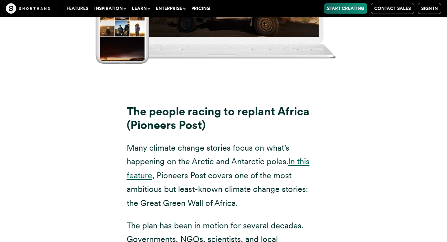 This screenshot has height=242, width=447. Describe the element at coordinates (200, 8) in the screenshot. I see `a: Pricing` at that location.